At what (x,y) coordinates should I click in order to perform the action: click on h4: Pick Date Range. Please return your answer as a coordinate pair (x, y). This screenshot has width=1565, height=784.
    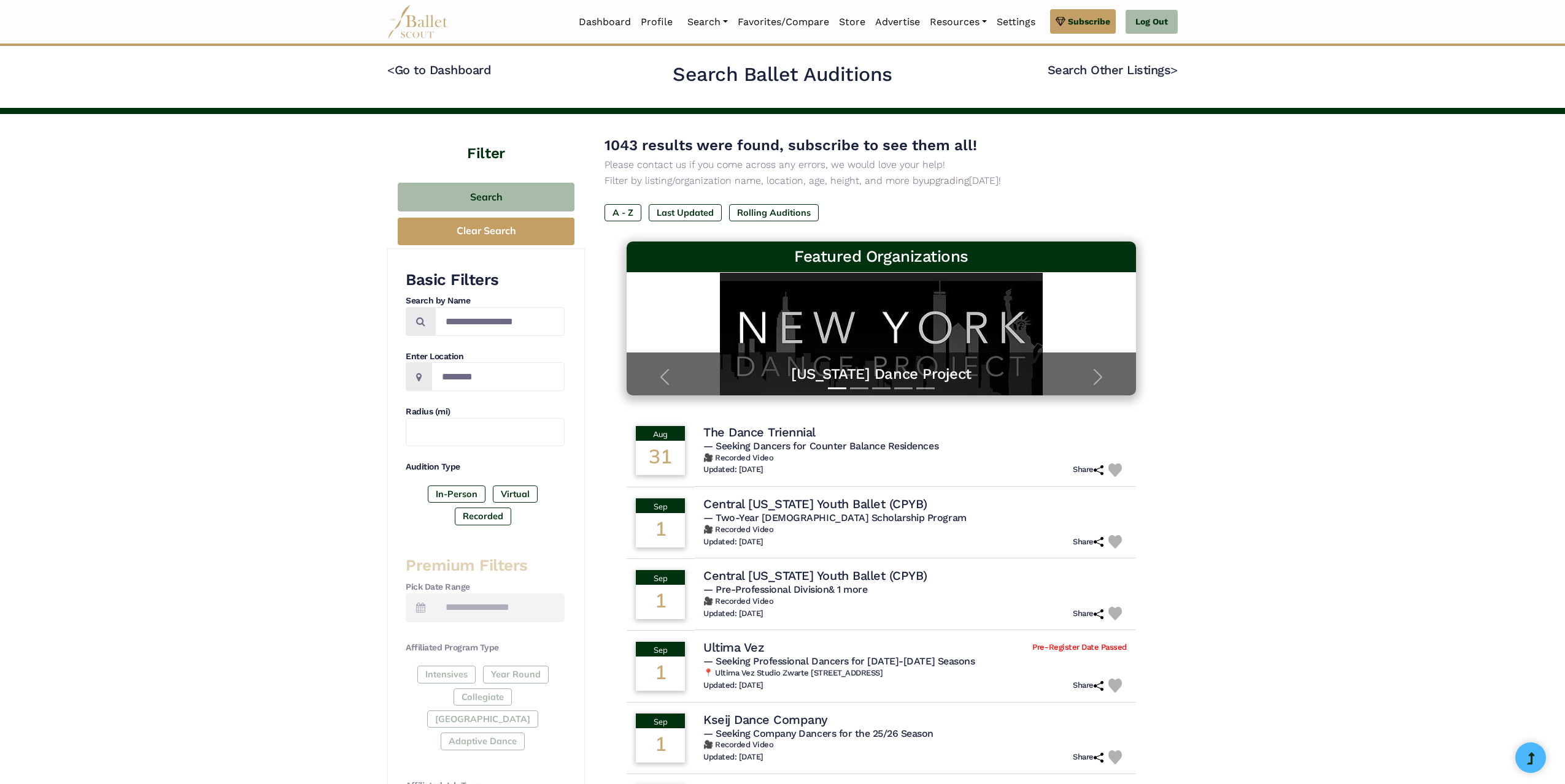
    Looking at the image, I should click on (485, 588).